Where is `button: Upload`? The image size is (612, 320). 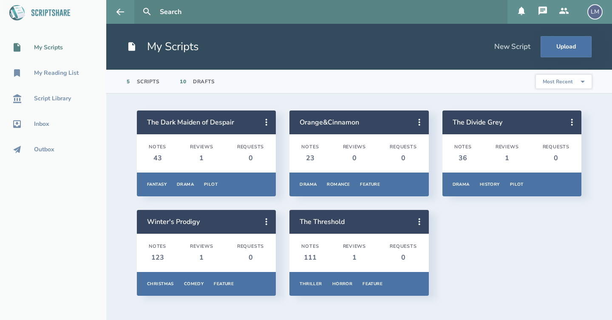 button: Upload is located at coordinates (566, 47).